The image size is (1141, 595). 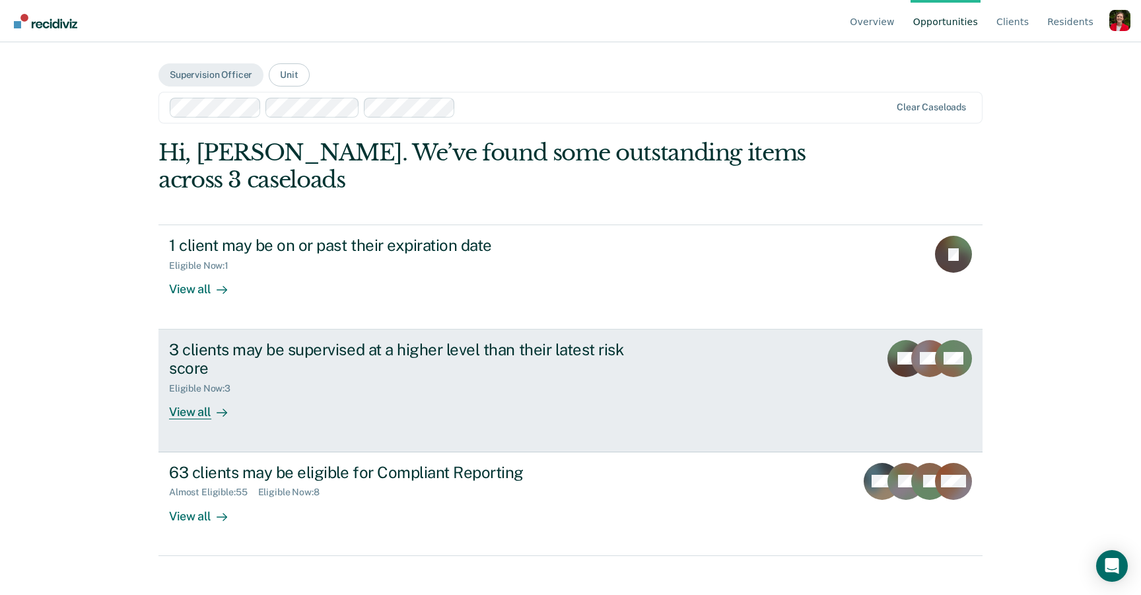 What do you see at coordinates (46, 21) in the screenshot?
I see `img: Recidiviz` at bounding box center [46, 21].